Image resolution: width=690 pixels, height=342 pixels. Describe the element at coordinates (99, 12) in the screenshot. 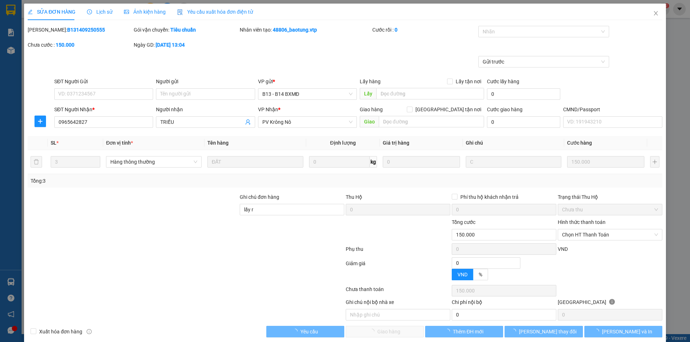

I see `span: Lịch sử` at that location.